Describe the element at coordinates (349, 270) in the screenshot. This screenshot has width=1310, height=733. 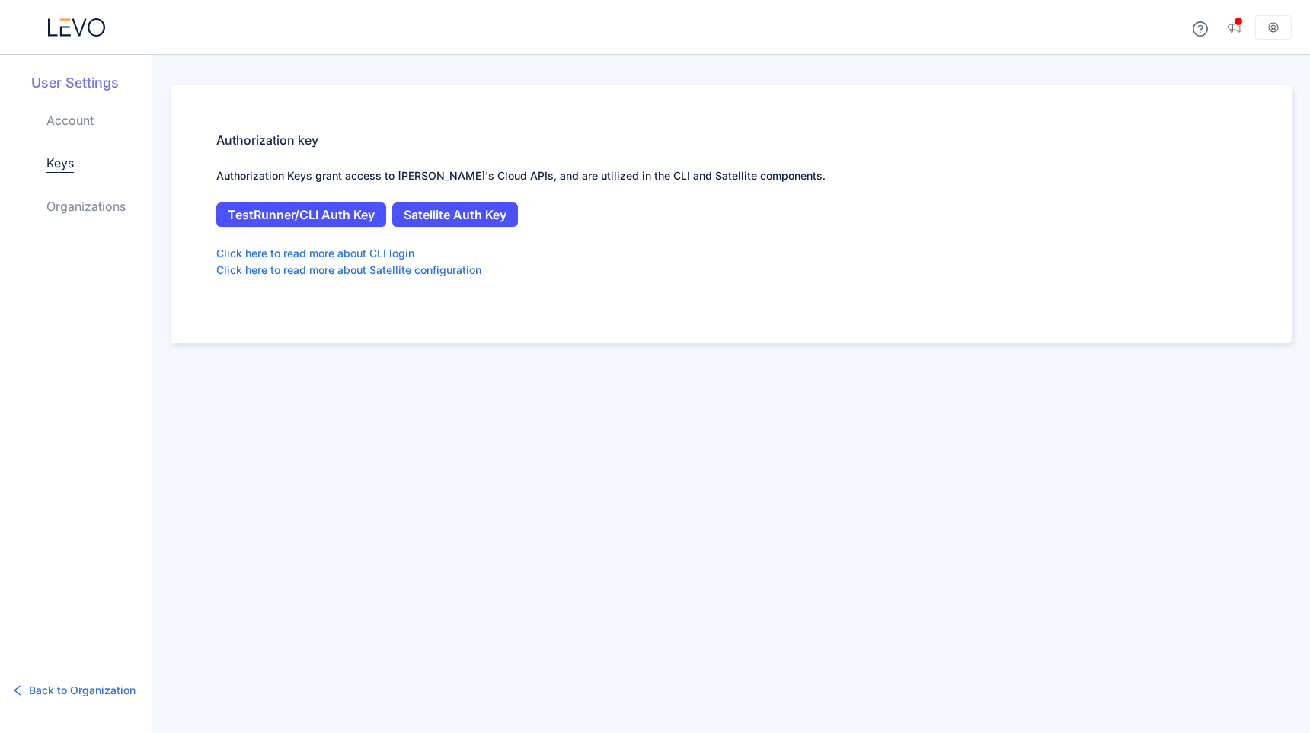
I see `a: Click here to read more about Satellite configuration` at that location.